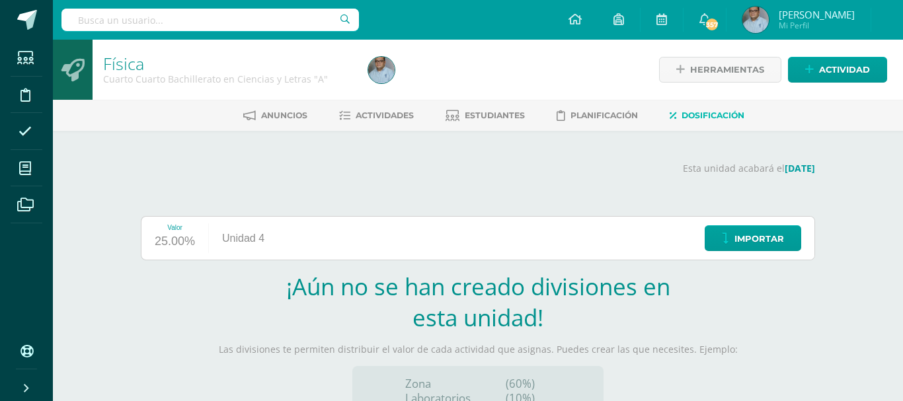 The height and width of the screenshot is (401, 903). I want to click on div: Unidad 4, so click(243, 238).